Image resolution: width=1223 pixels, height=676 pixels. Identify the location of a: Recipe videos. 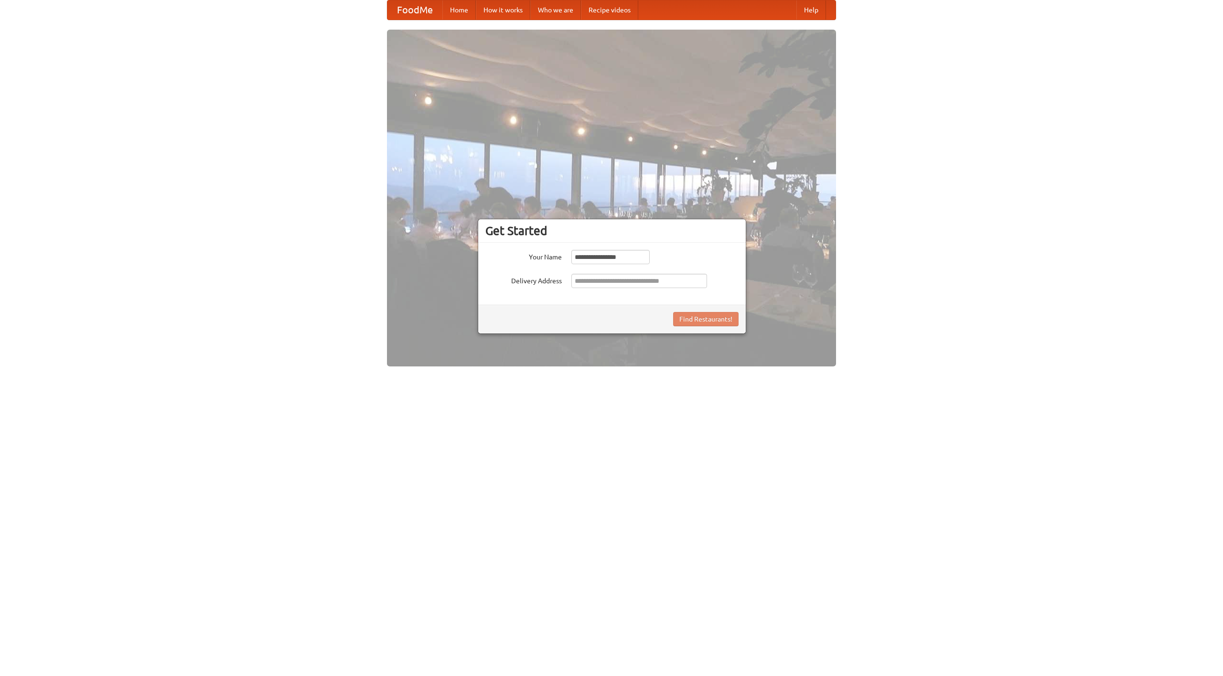
(610, 10).